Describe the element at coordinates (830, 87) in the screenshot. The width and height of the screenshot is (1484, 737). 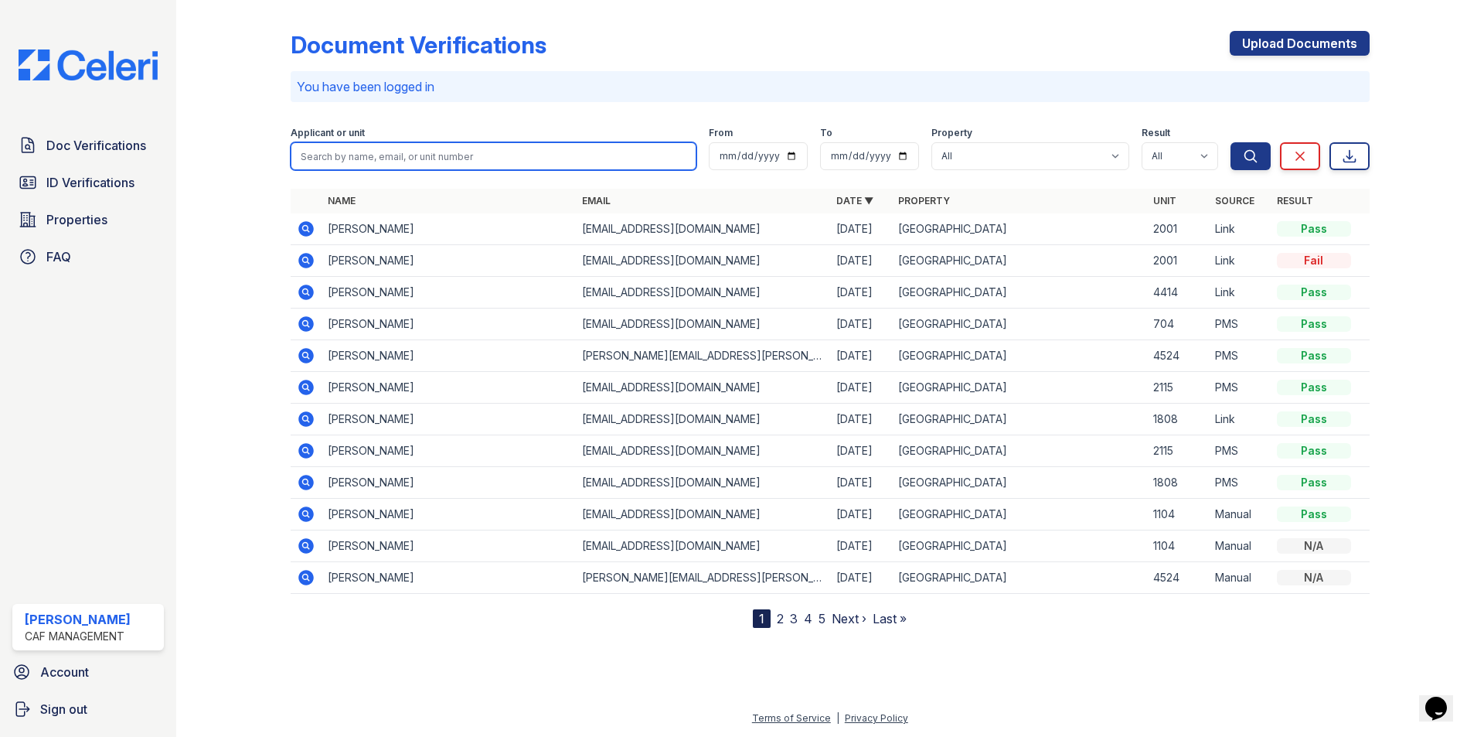
I see `p: You have been logged in` at that location.